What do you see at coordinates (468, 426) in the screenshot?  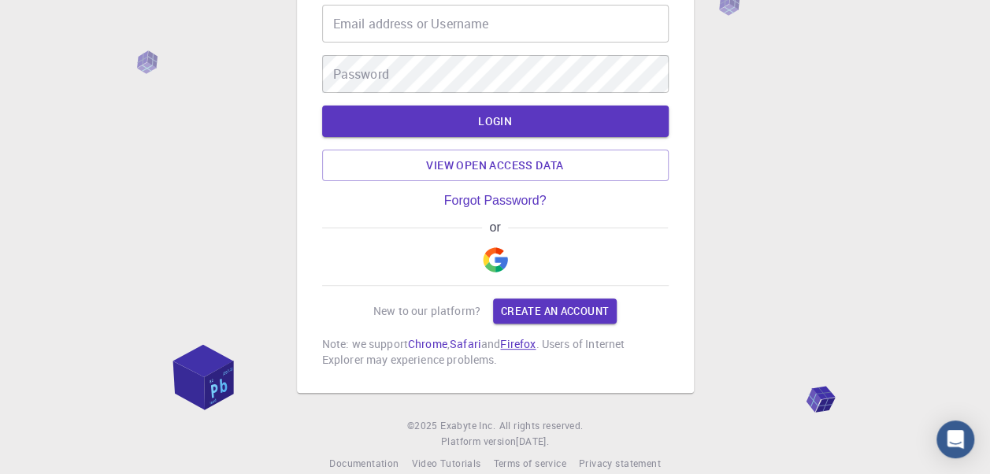 I see `a: Exabyte Inc.` at bounding box center [468, 426].